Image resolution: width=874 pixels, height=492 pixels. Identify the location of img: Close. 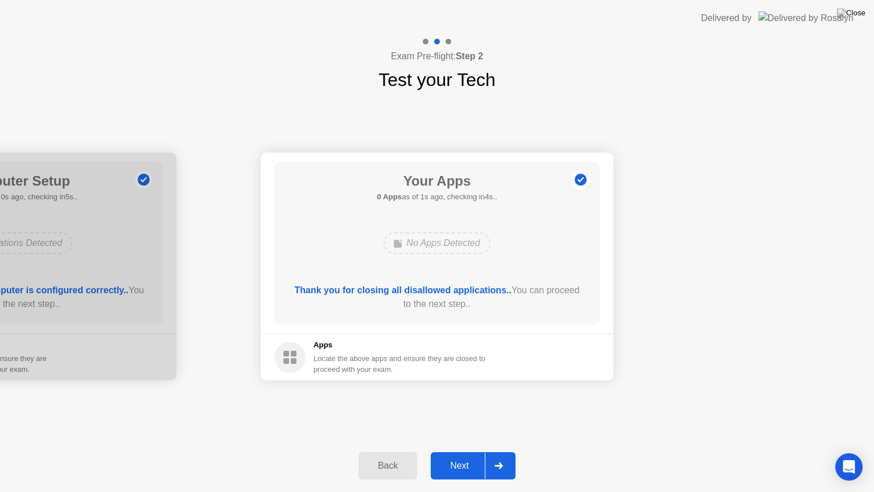
(851, 13).